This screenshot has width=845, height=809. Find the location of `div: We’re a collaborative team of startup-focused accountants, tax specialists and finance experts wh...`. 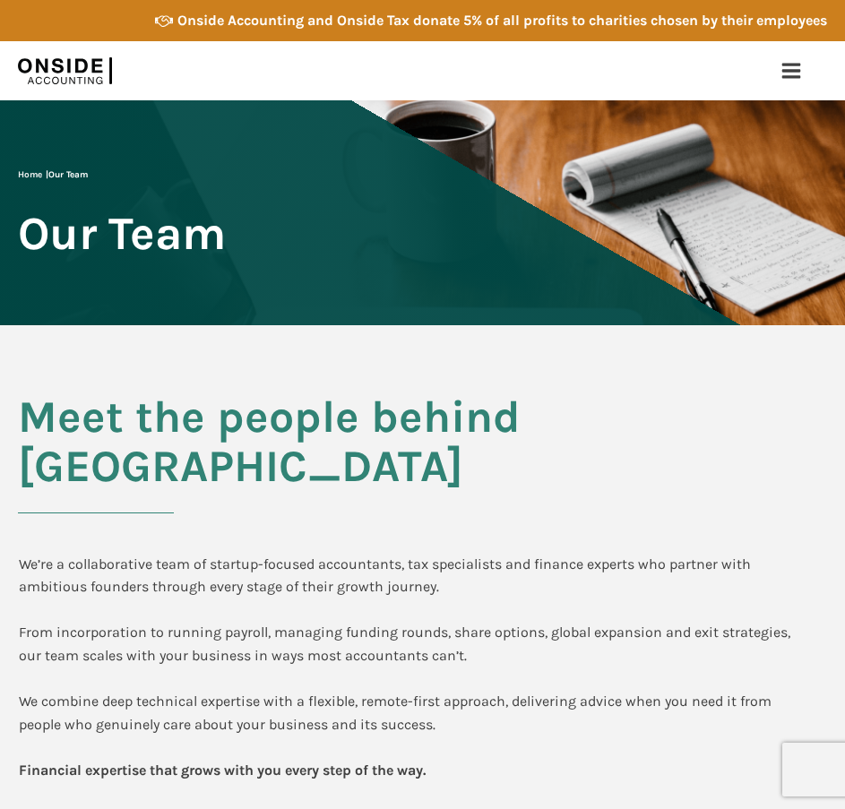

div: We’re a collaborative team of startup-focused accountants, tax specialists and finance experts wh... is located at coordinates (414, 667).